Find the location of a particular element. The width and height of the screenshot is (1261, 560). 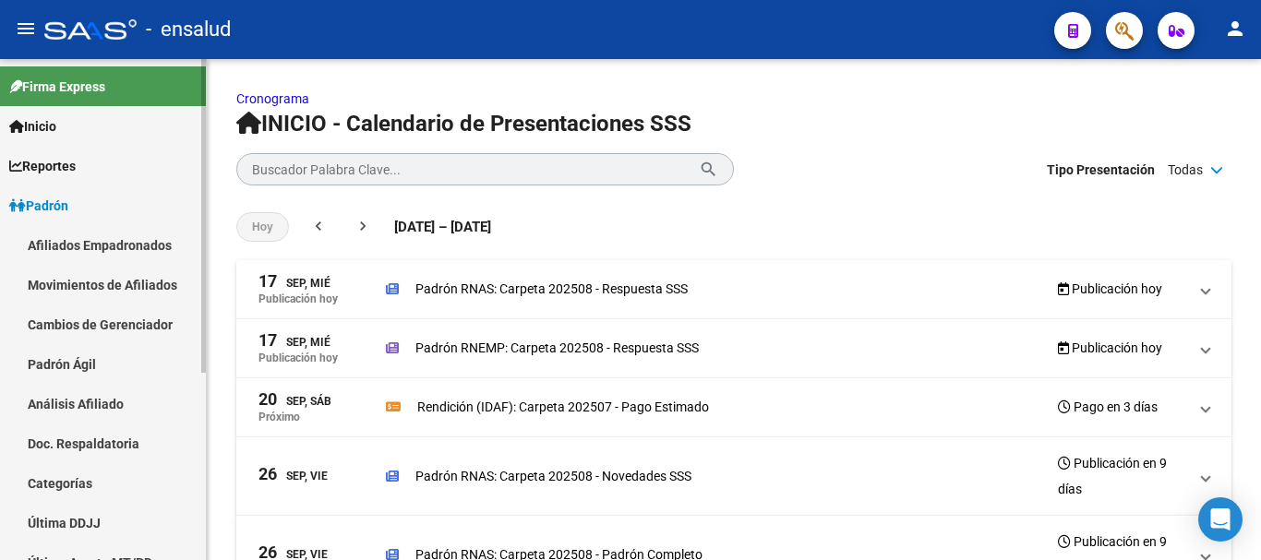

p: Rendición (IDAF): Carpeta 202507 - Pago Estimado is located at coordinates (563, 407).